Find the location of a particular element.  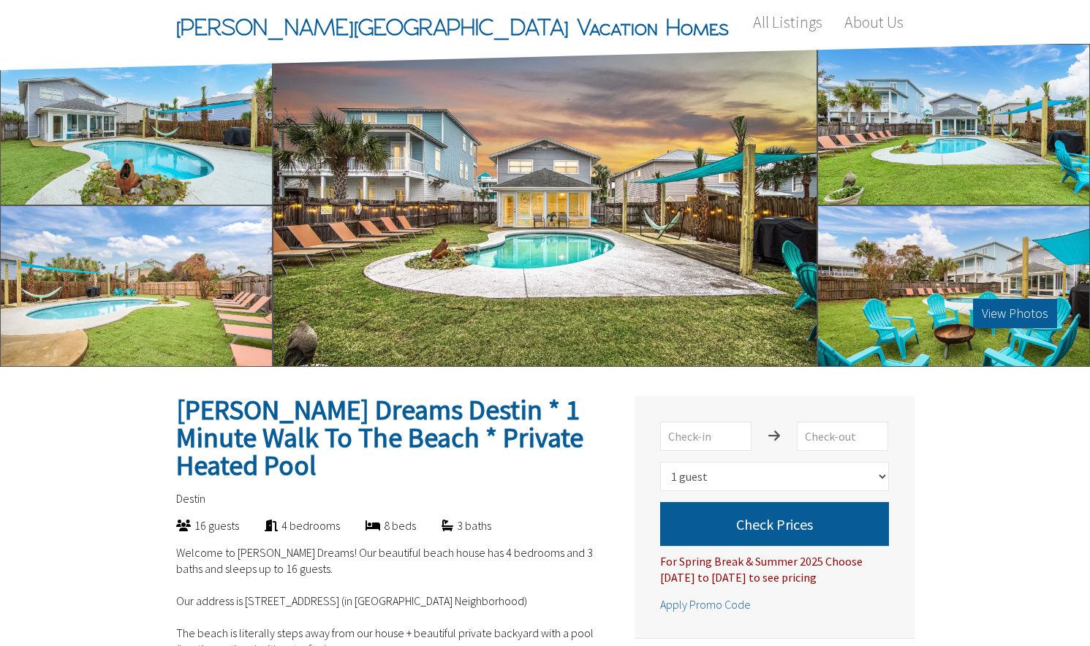

div: 4 bedrooms is located at coordinates (290, 526).